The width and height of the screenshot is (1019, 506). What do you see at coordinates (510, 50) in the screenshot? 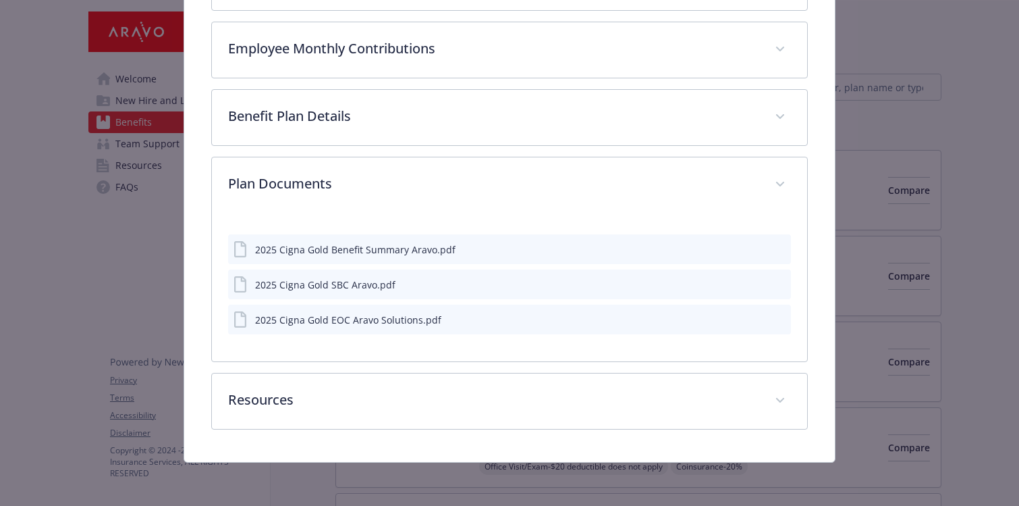
I see `div: Employee Monthly Contributions` at bounding box center [510, 50].